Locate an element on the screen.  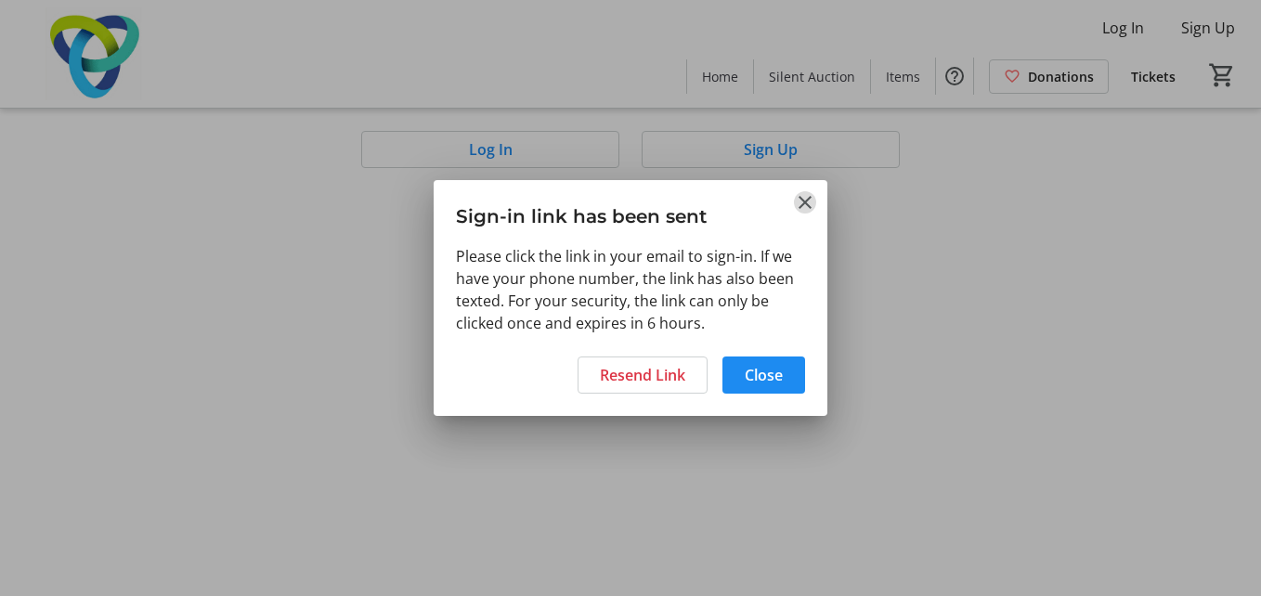
h3: Sign-in link has been sent is located at coordinates (630, 212).